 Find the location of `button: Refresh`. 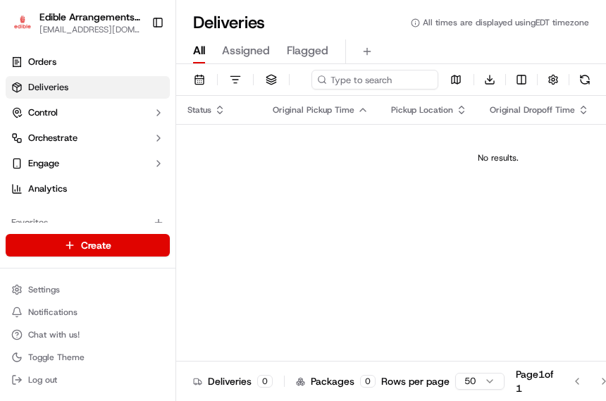

button: Refresh is located at coordinates (585, 80).